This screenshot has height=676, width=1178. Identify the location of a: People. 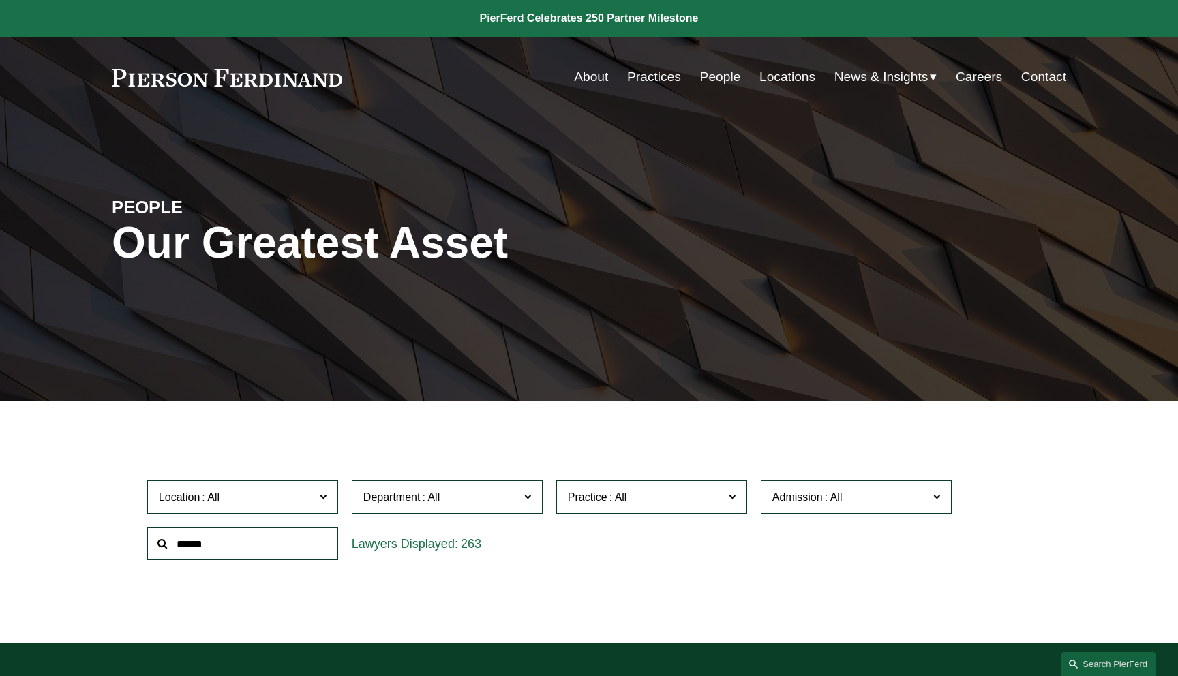
(720, 77).